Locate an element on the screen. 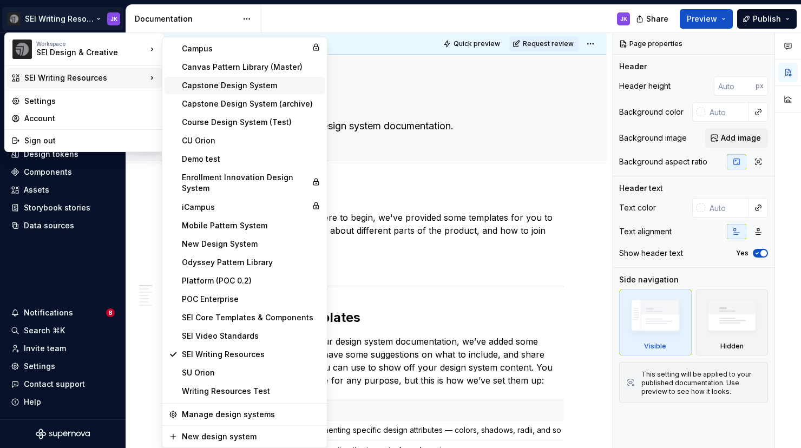 Image resolution: width=801 pixels, height=448 pixels. div: SEI Design & Creative is located at coordinates (82, 53).